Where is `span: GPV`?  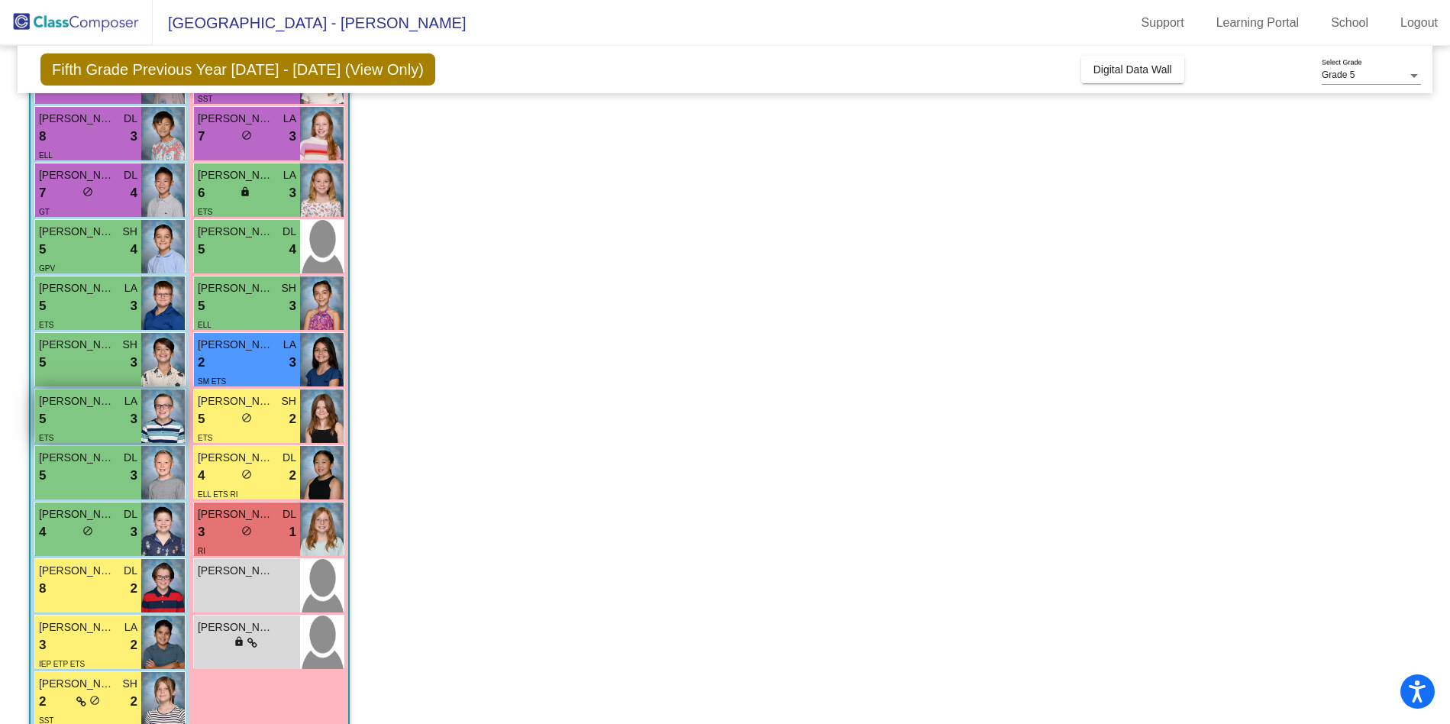
span: GPV is located at coordinates (47, 268).